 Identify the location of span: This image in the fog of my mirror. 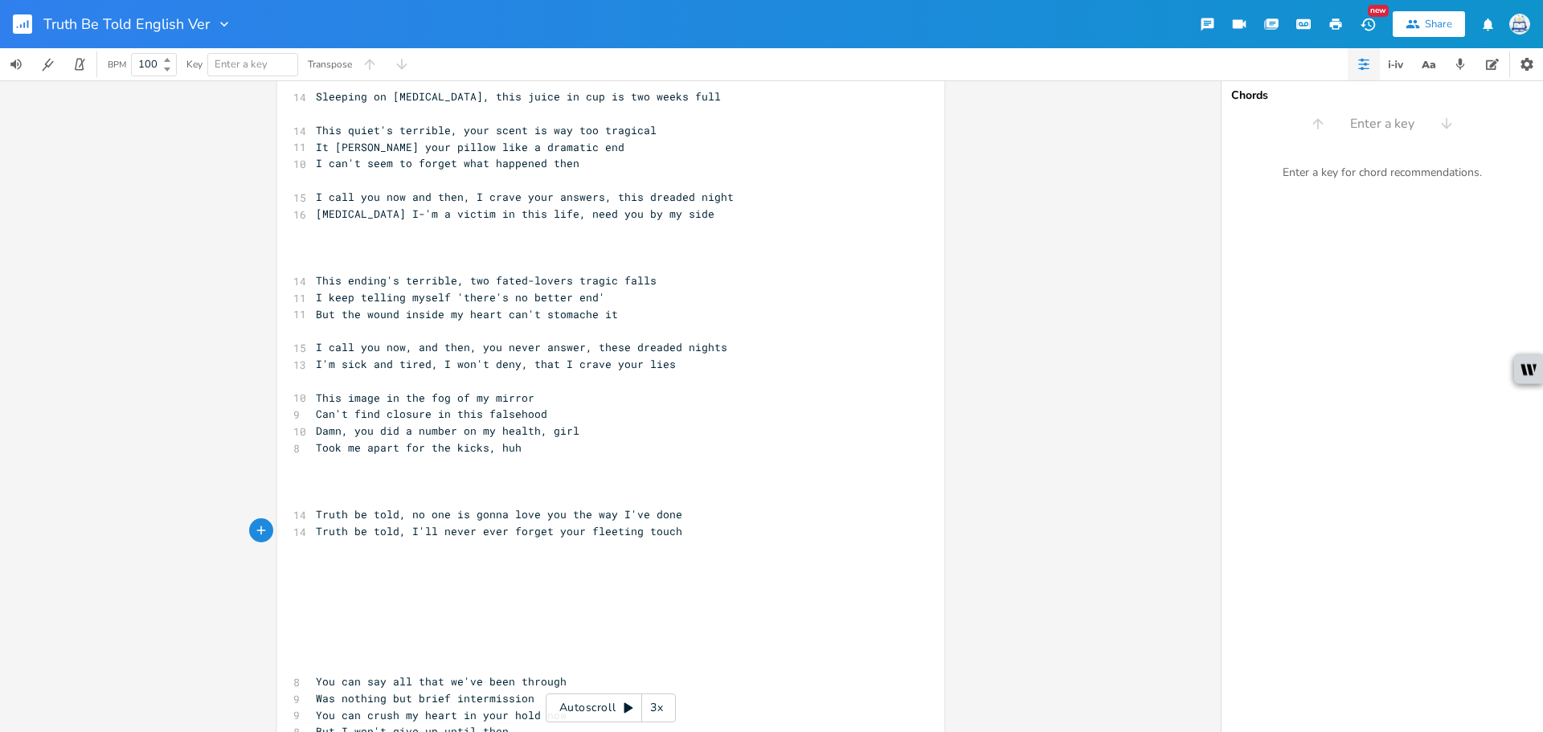
(425, 398).